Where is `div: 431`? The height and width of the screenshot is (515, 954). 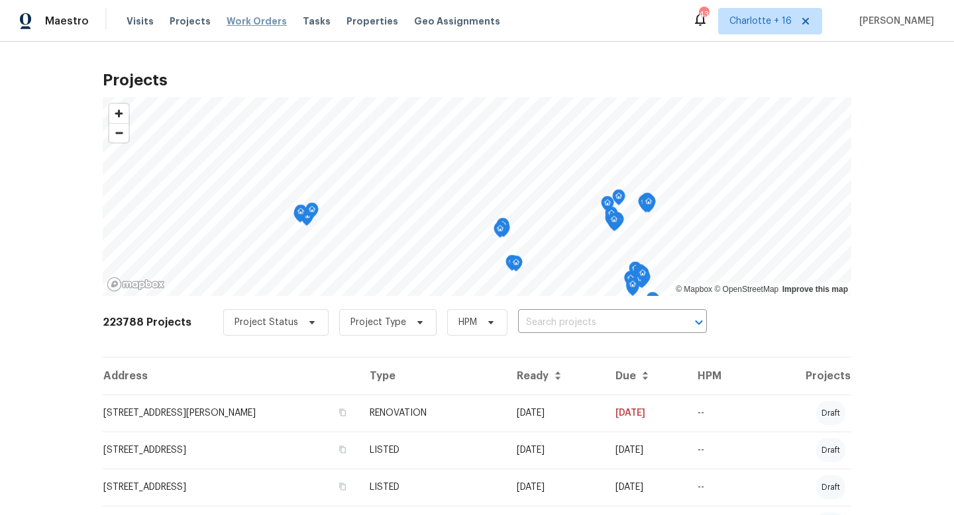
div: 431 is located at coordinates (704, 15).